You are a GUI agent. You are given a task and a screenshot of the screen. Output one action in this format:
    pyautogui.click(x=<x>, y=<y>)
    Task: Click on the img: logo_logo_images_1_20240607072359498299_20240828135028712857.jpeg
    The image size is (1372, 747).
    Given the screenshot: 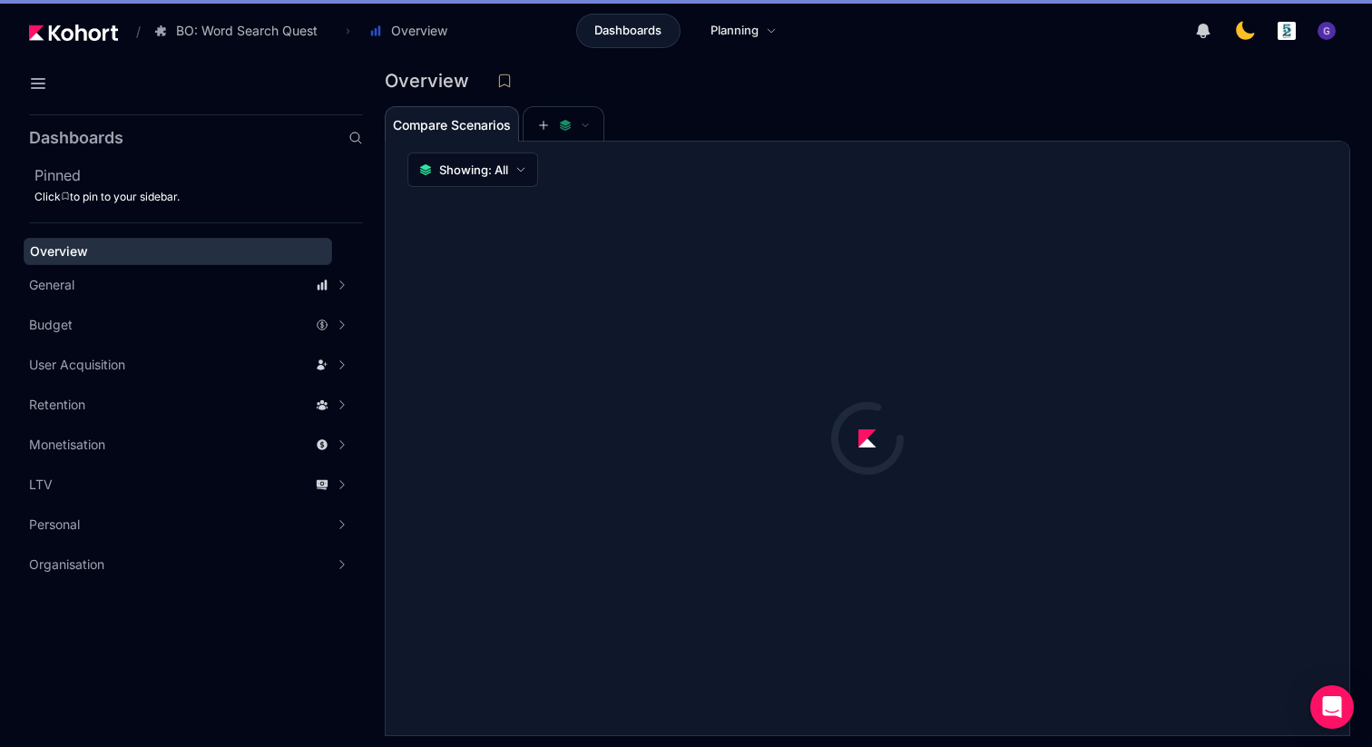 What is the action you would take?
    pyautogui.click(x=1286, y=31)
    